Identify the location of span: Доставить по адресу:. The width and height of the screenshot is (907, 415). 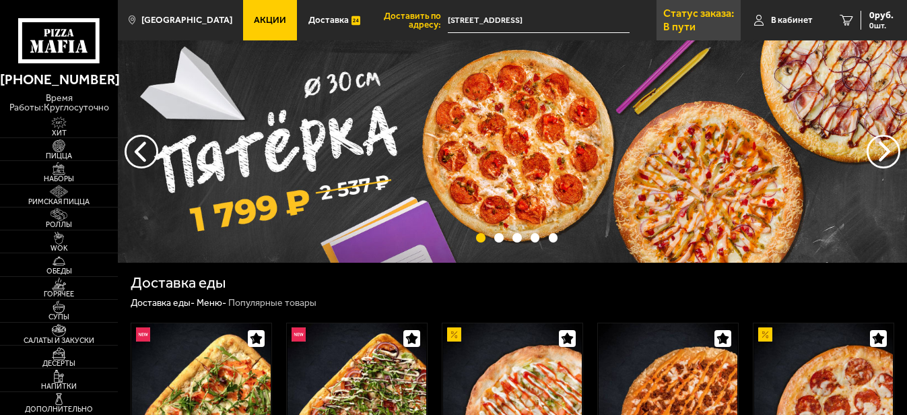
(410, 20).